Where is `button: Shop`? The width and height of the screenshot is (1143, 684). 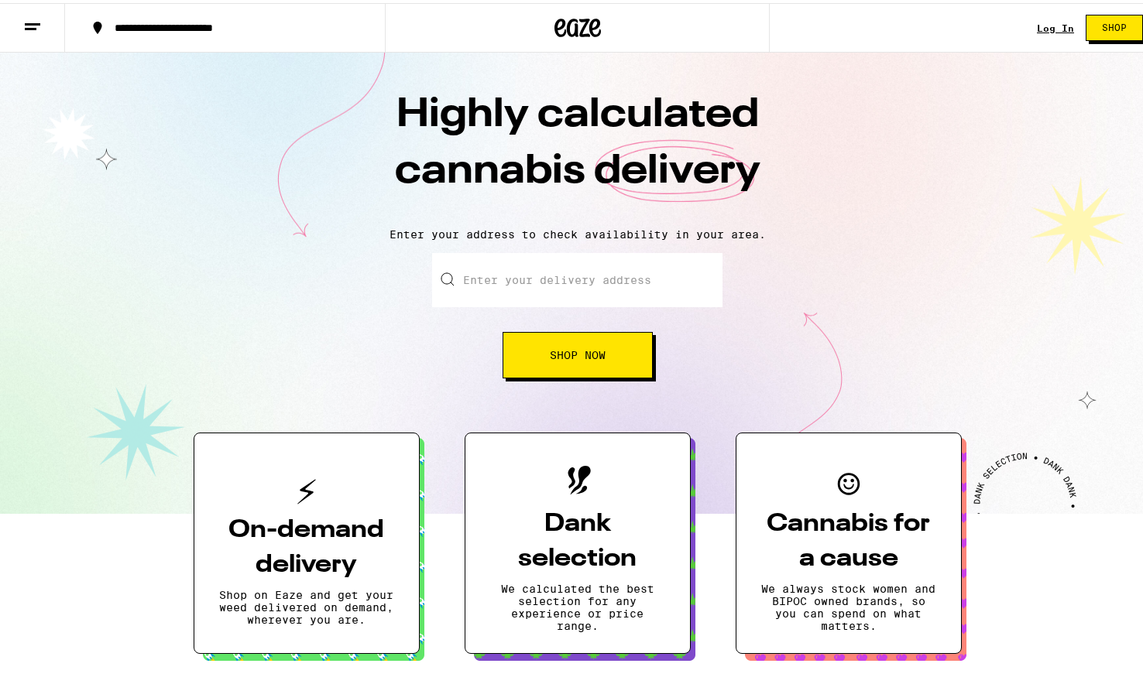 button: Shop is located at coordinates (1114, 25).